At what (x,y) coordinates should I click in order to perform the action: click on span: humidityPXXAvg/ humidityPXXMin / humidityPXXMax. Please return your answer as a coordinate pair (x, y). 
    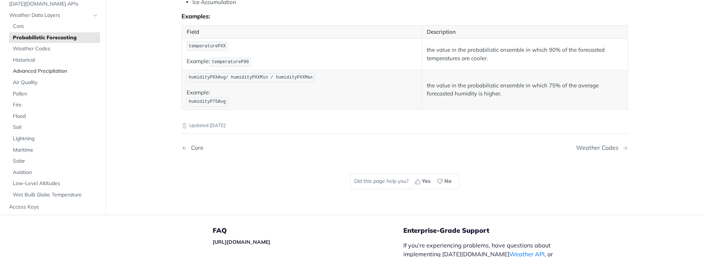
    Looking at the image, I should click on (251, 77).